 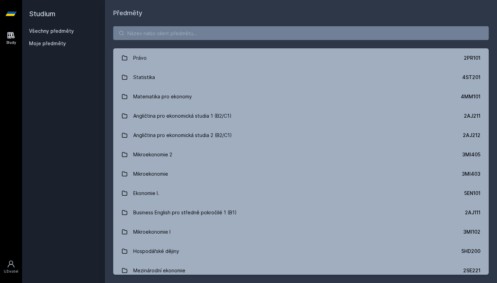 What do you see at coordinates (11, 271) in the screenshot?
I see `div: Uživatel` at bounding box center [11, 271].